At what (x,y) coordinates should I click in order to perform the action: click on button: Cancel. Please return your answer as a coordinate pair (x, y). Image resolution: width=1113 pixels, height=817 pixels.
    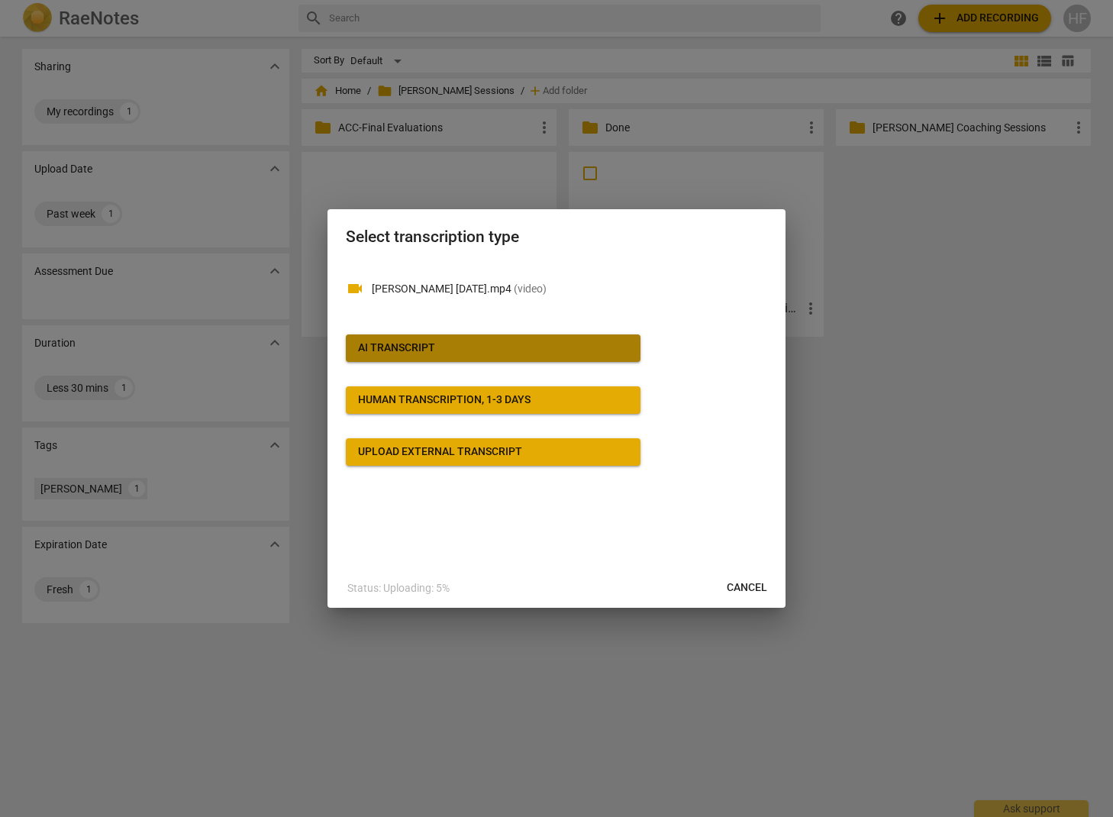
    Looking at the image, I should click on (747, 588).